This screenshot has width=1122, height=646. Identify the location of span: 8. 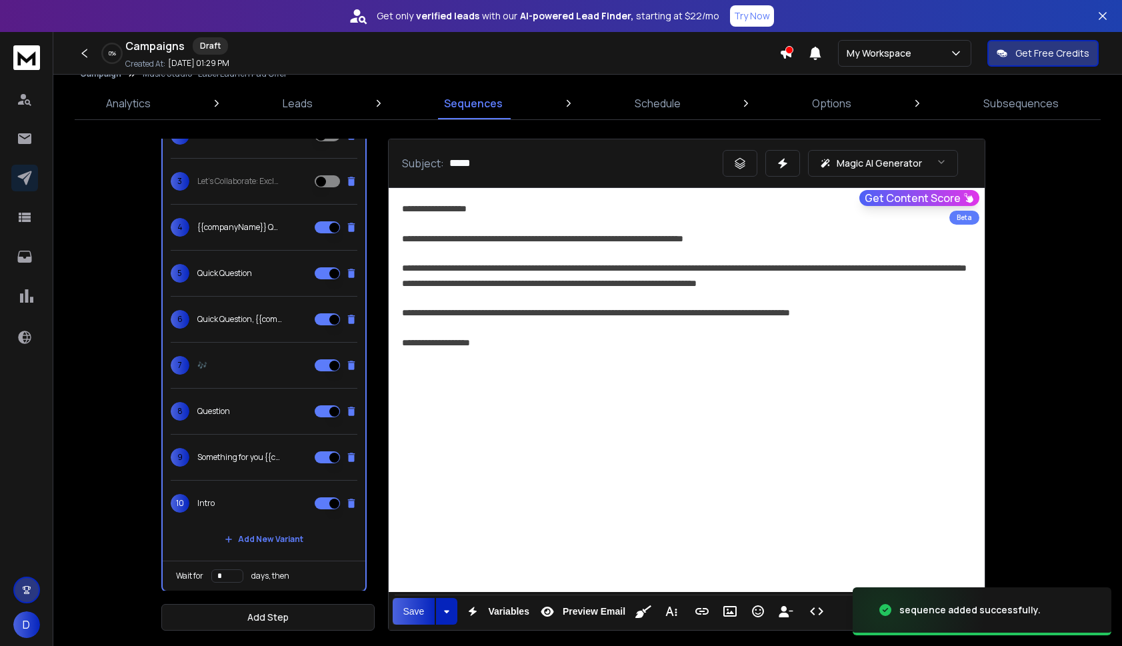
(180, 411).